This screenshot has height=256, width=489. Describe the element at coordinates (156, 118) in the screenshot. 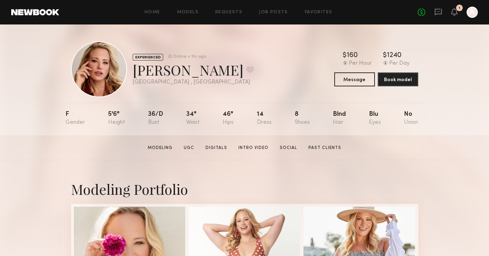

I see `div: 36/d` at that location.